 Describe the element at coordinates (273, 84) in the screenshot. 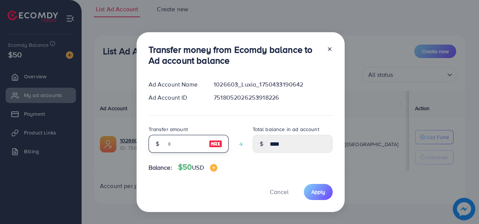

I see `div: 1026603_Luxia_1750433190642` at that location.